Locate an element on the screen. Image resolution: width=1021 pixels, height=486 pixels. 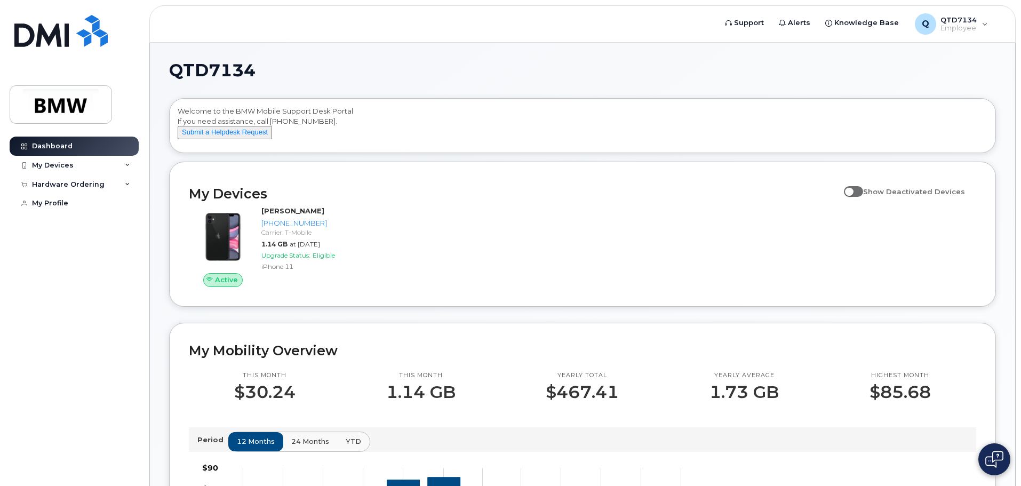
span: Show Deactivated Devices is located at coordinates (913, 191).